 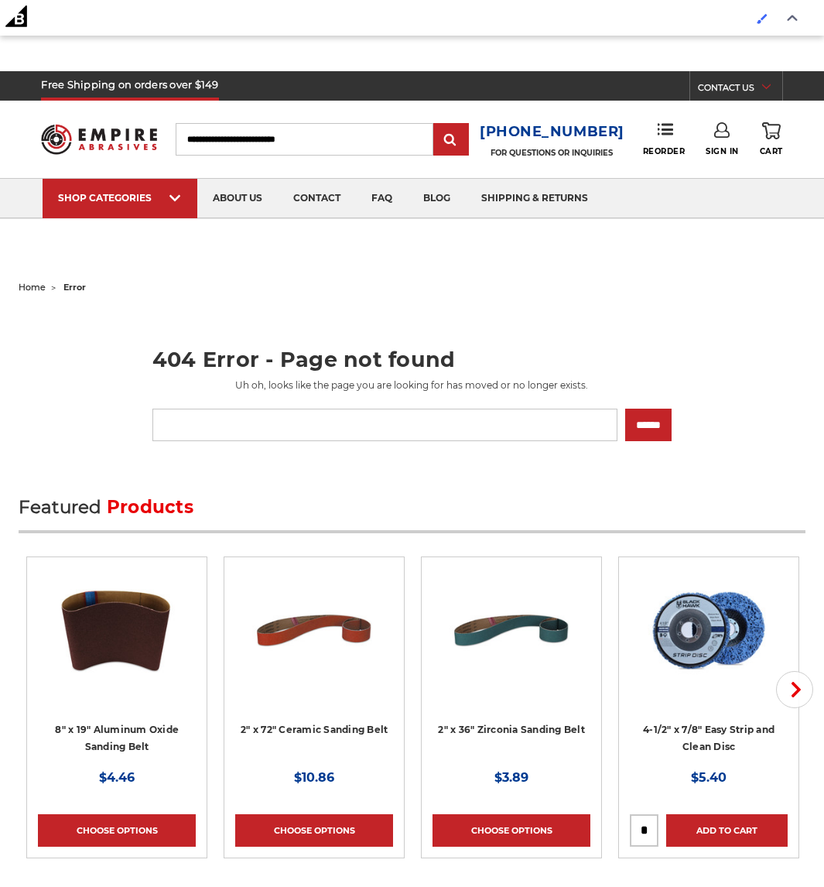 What do you see at coordinates (511, 641) in the screenshot?
I see `a: 2" x 36" Zirconia Pipe Sanding Belt` at bounding box center [511, 641].